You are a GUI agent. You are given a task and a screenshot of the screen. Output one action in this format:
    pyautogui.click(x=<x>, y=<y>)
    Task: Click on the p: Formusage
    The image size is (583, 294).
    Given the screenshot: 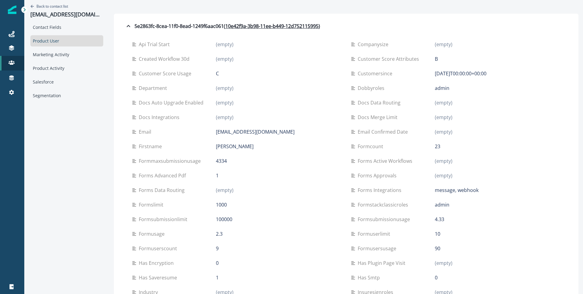 What is the action you would take?
    pyautogui.click(x=153, y=234)
    